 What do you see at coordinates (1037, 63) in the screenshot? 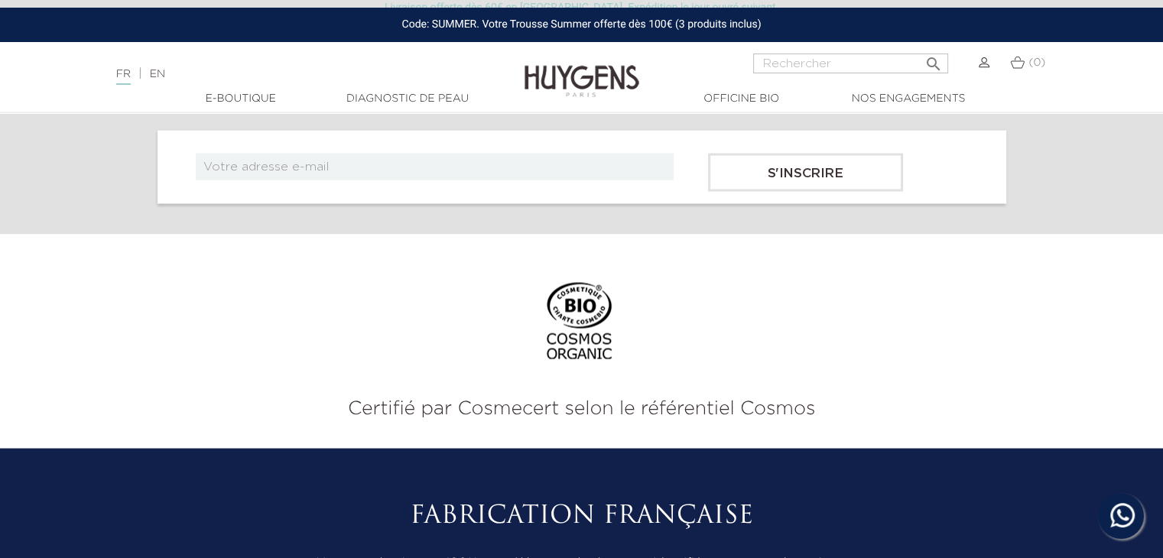
I see `span: (0)` at bounding box center [1037, 63].